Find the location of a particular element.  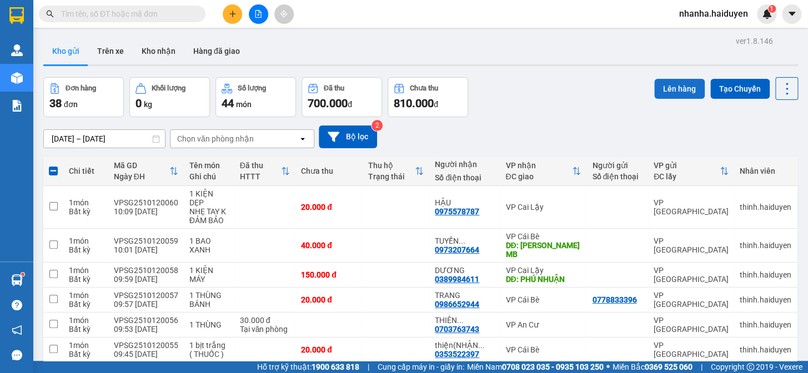

div: VPSG2510120055 is located at coordinates (146, 345).